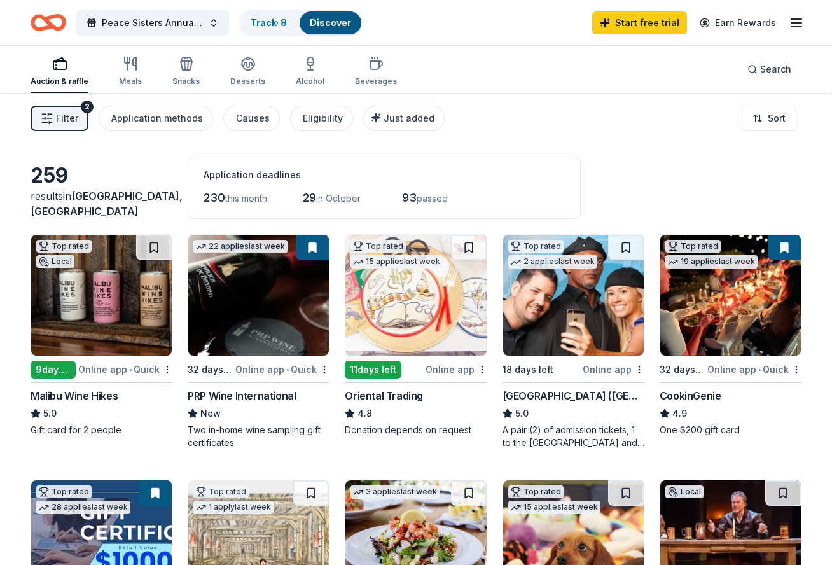 The width and height of the screenshot is (832, 565). What do you see at coordinates (528, 370) in the screenshot?
I see `div: 18 days left` at bounding box center [528, 370].